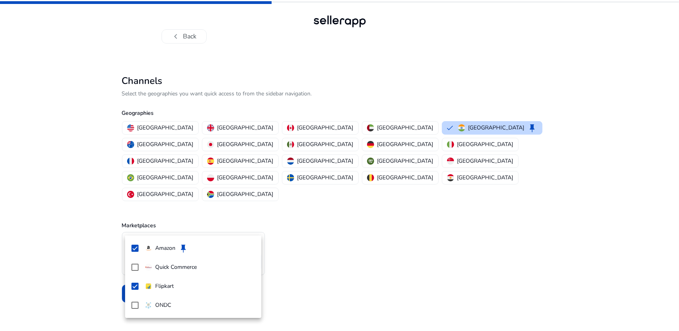  Describe the element at coordinates (163, 305) in the screenshot. I see `p: ONDC` at that location.